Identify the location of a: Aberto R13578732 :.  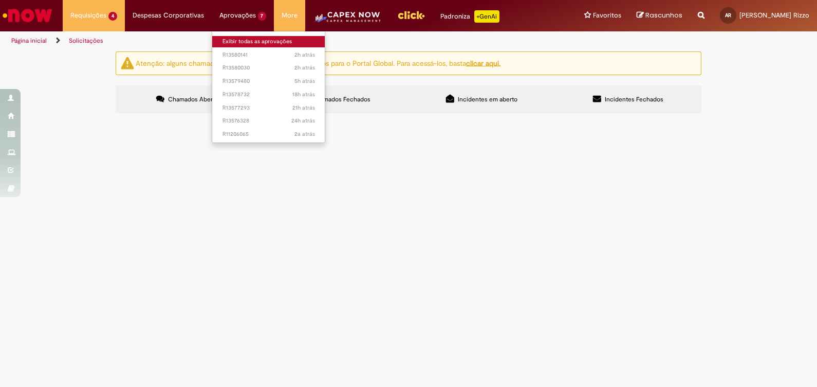
(269, 95).